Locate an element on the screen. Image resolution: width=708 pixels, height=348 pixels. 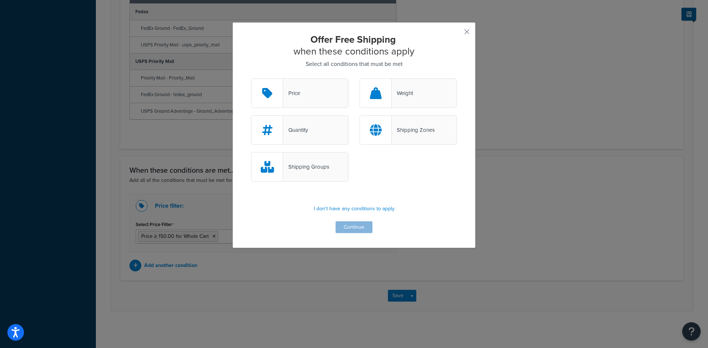
p: Select all conditions that must be met is located at coordinates (354, 64).